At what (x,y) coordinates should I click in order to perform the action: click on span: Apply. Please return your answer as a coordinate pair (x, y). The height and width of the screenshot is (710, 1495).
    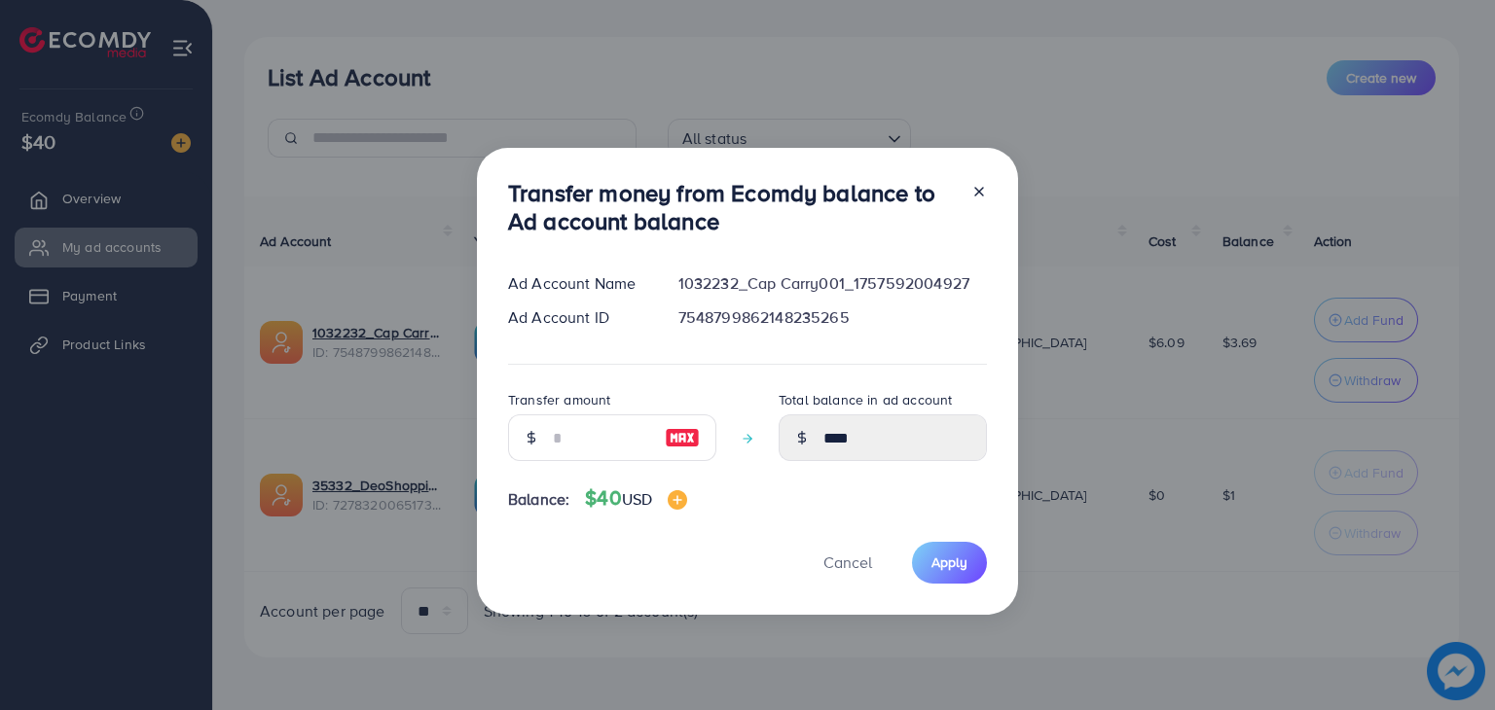
    Looking at the image, I should click on (949, 563).